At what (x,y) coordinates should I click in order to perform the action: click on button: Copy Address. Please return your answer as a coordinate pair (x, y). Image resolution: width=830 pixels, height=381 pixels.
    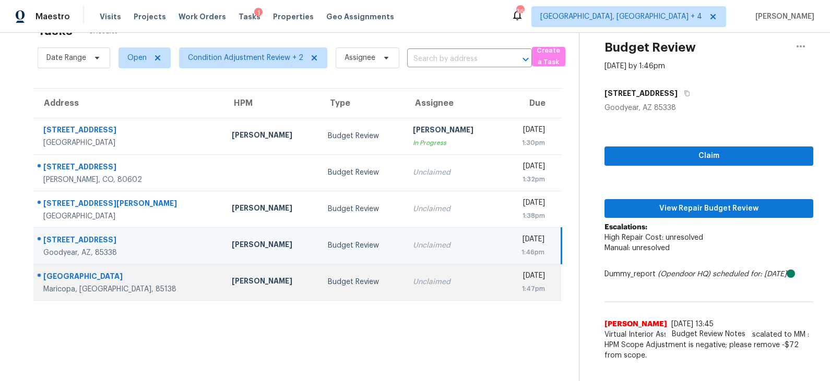
    Looking at the image, I should click on (684, 93).